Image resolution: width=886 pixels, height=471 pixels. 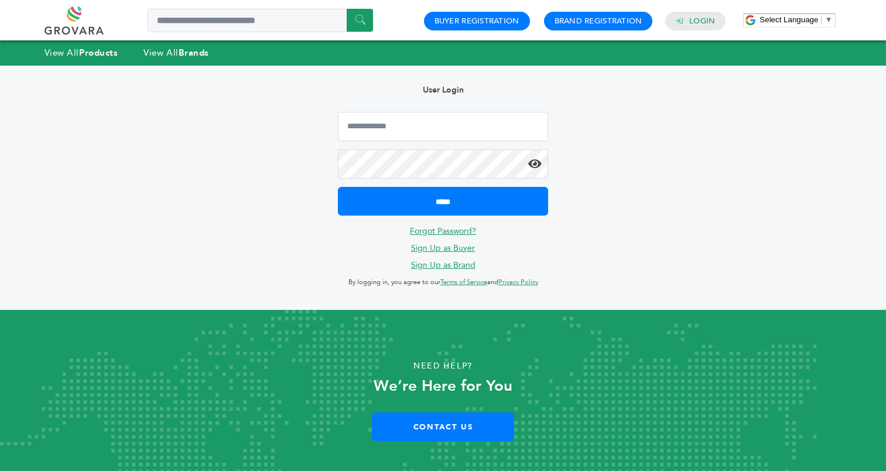 What do you see at coordinates (442, 164) in the screenshot?
I see `input: Password` at bounding box center [442, 164].